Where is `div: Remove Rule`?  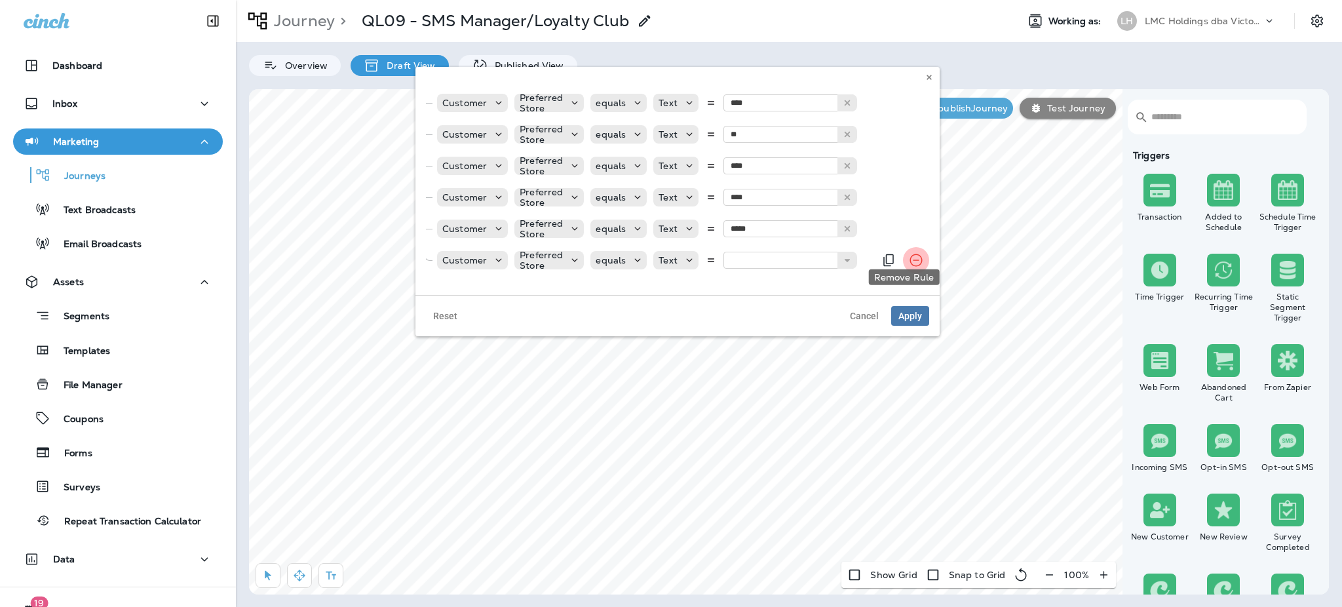 div: Remove Rule is located at coordinates (904, 277).